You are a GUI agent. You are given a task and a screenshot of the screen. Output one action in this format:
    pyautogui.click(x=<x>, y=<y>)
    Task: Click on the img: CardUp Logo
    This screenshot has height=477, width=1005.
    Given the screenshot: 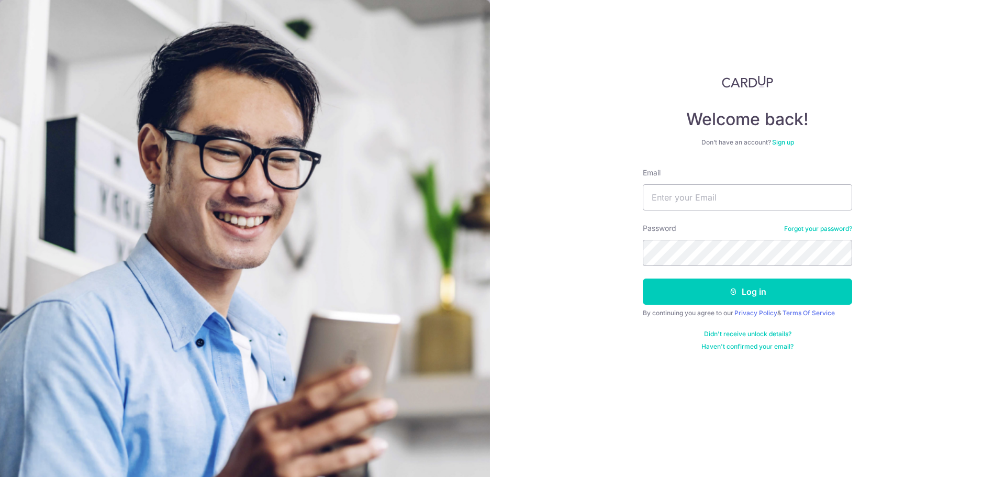 What is the action you would take?
    pyautogui.click(x=747, y=82)
    